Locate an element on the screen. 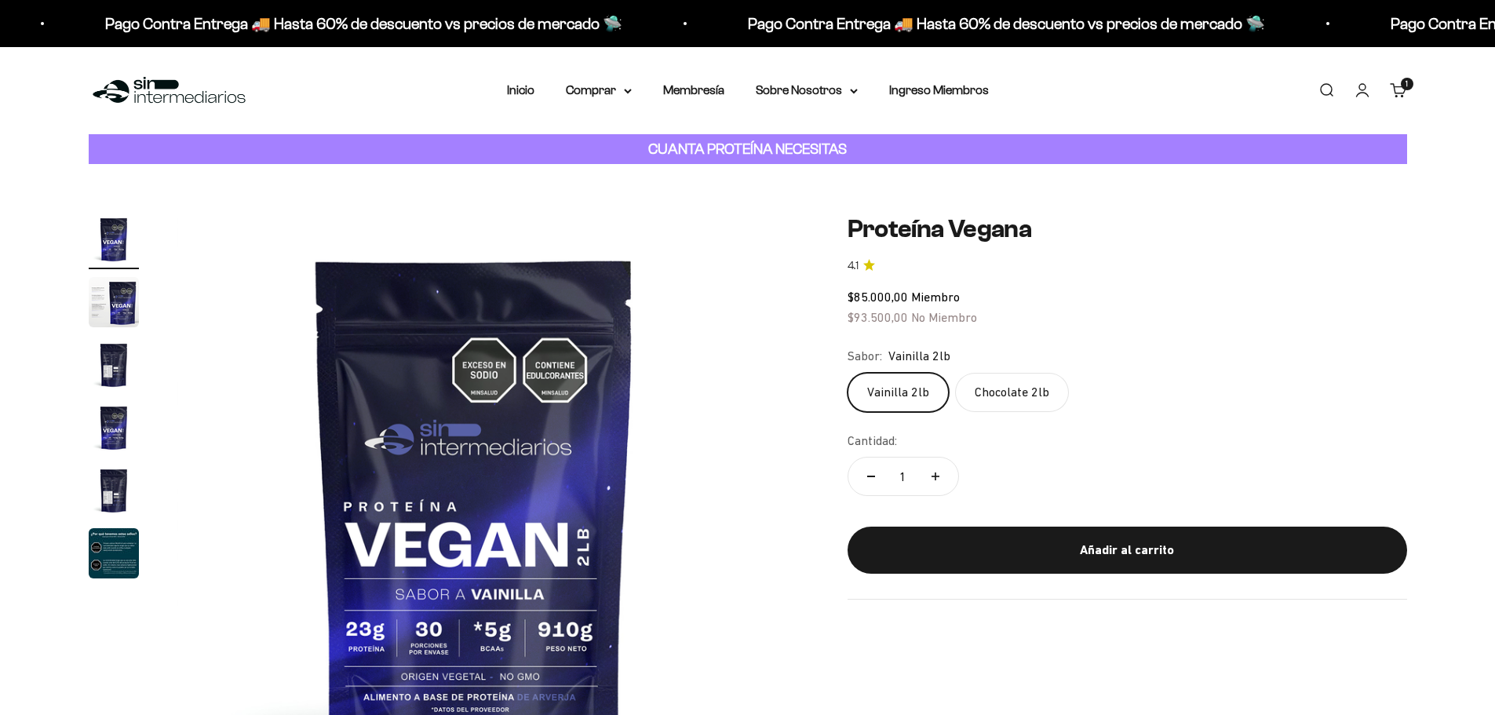 This screenshot has width=1495, height=715. strong: CUANTA PROTEÍNA NECESITAS is located at coordinates (747, 148).